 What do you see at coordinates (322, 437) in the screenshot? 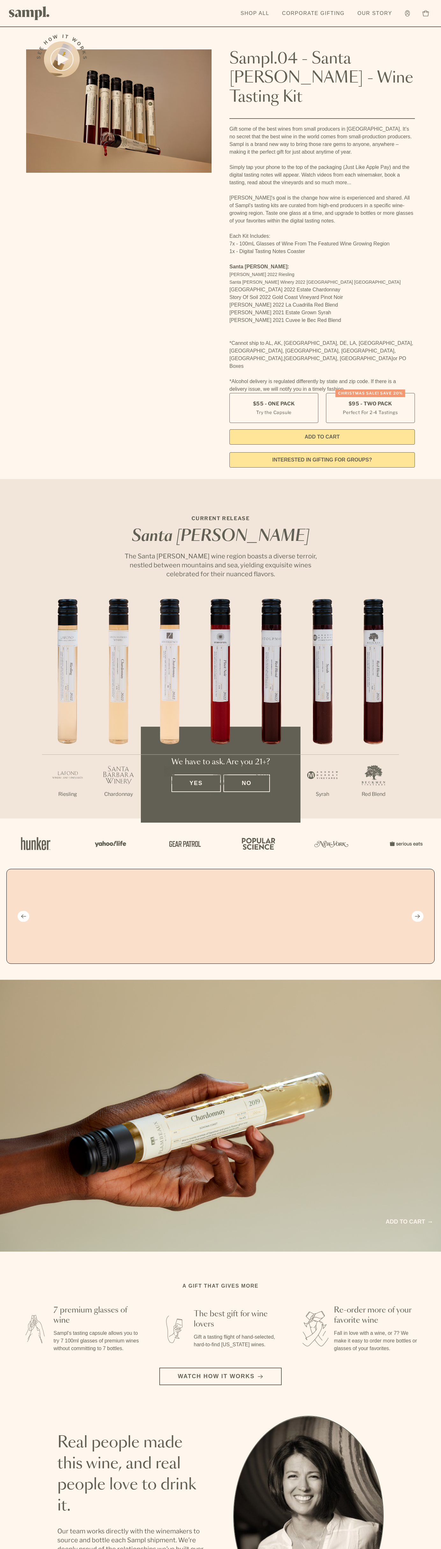
I see `button: Add to Cart` at bounding box center [322, 437].